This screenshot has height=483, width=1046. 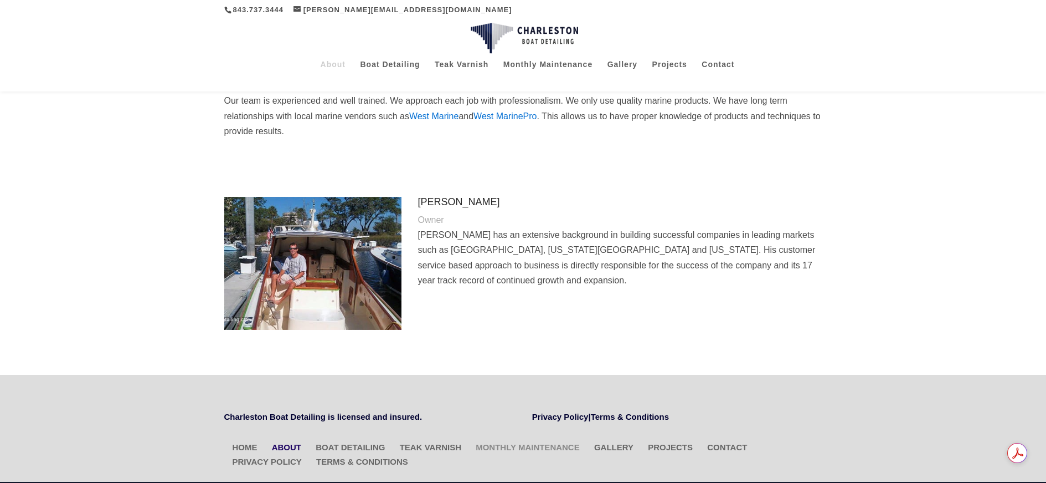 What do you see at coordinates (525, 38) in the screenshot?
I see `img: Charleston Boat Detailing` at bounding box center [525, 38].